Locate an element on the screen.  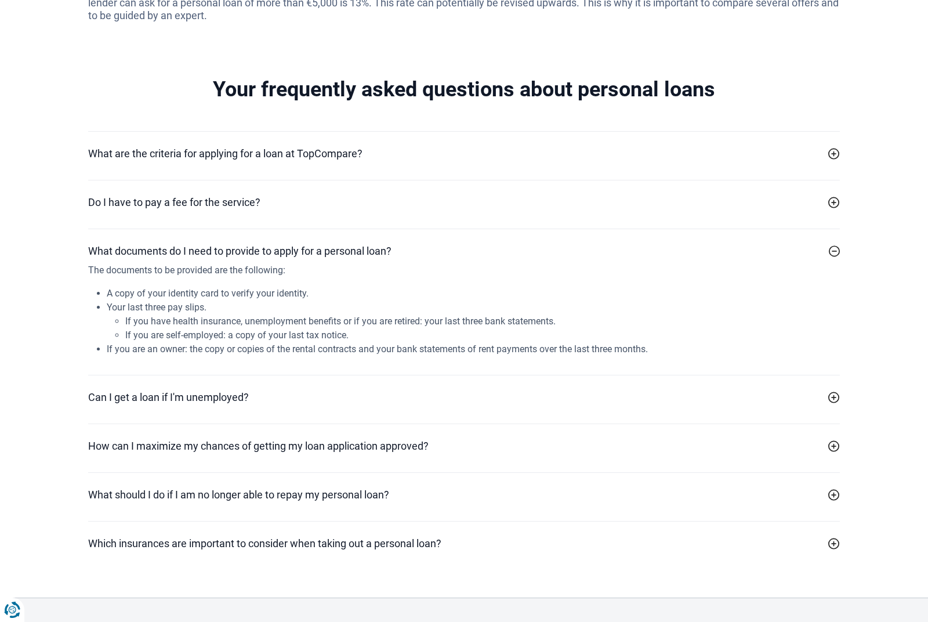
h2: Do I have to pay a fee for the service? is located at coordinates (174, 202).